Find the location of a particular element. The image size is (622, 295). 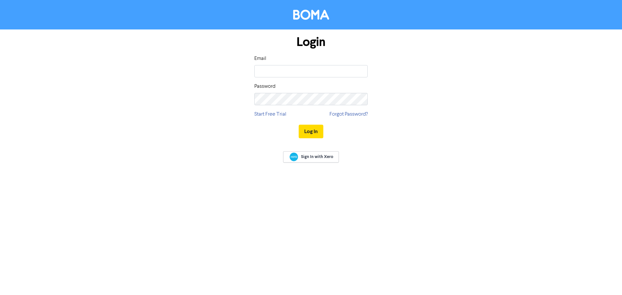

a: Forgot Password? is located at coordinates (349, 114).